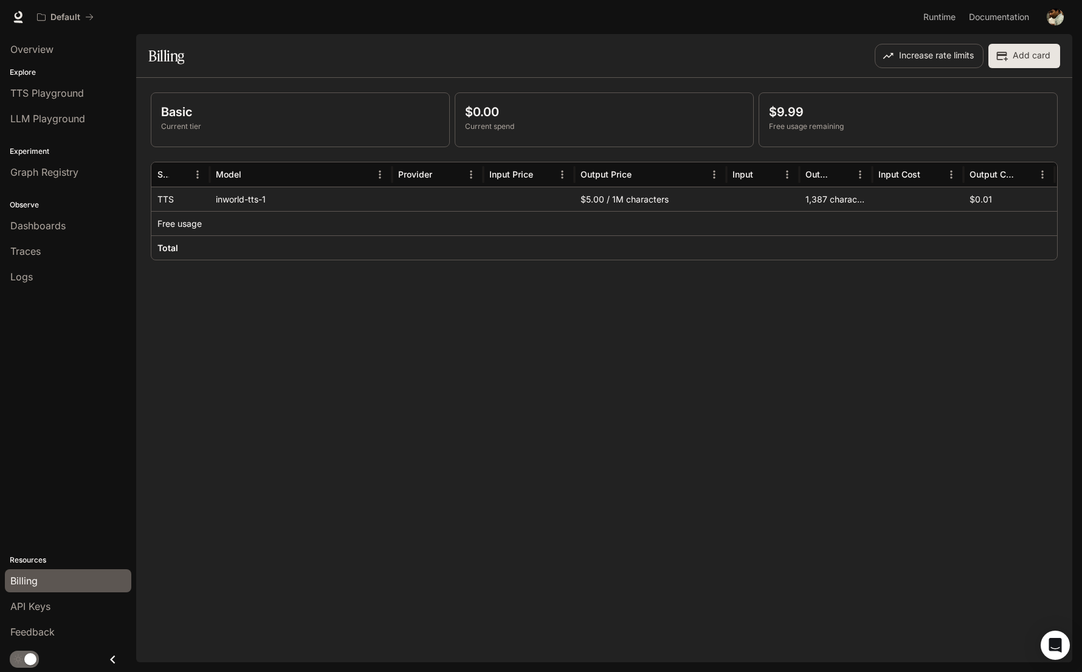 This screenshot has width=1082, height=672. What do you see at coordinates (300, 112) in the screenshot?
I see `p: Basic` at bounding box center [300, 112].